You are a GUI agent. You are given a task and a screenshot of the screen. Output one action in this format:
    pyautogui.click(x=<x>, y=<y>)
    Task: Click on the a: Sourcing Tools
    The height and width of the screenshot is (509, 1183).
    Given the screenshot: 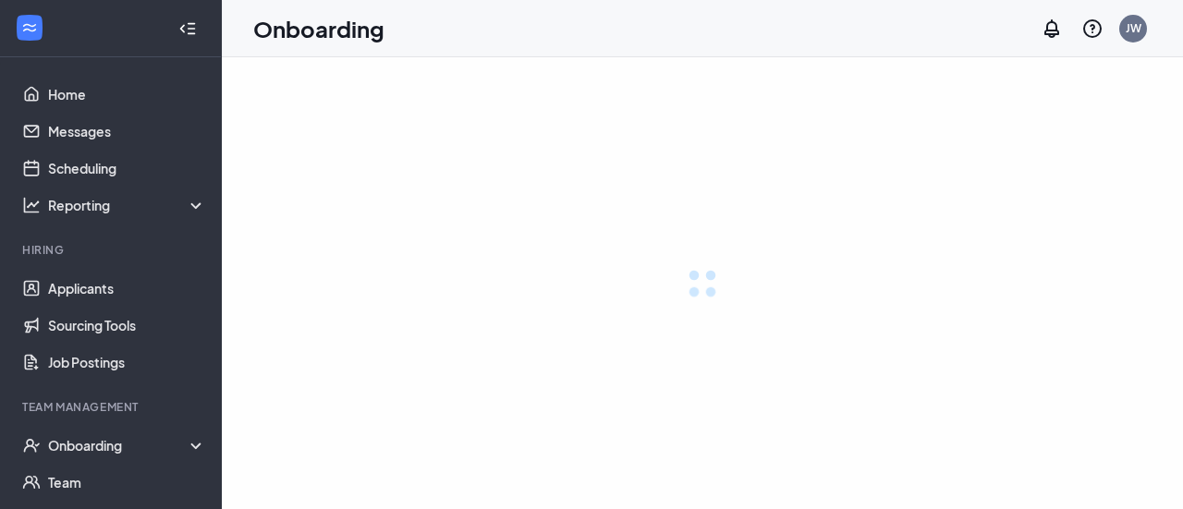 What is the action you would take?
    pyautogui.click(x=127, y=325)
    